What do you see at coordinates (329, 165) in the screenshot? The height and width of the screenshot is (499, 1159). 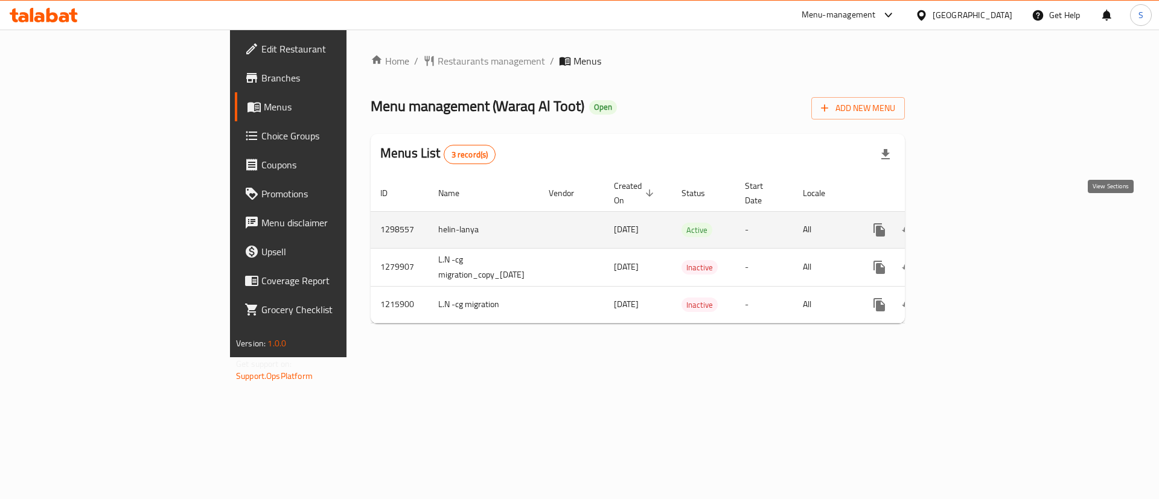 I see `a: Coupons` at bounding box center [329, 165].